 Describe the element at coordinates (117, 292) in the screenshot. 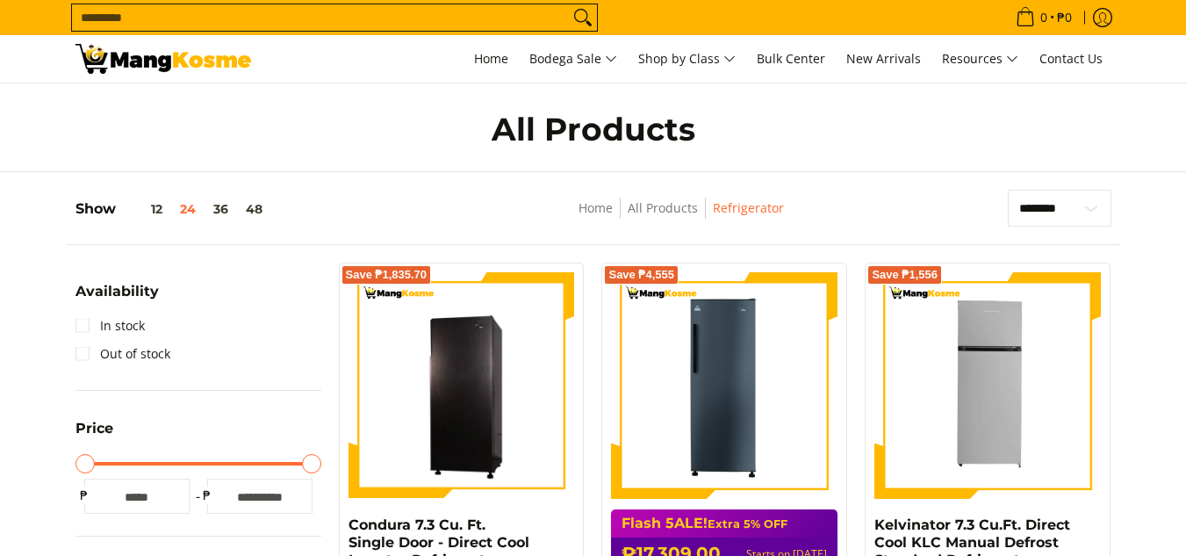

I see `span: Availability` at that location.